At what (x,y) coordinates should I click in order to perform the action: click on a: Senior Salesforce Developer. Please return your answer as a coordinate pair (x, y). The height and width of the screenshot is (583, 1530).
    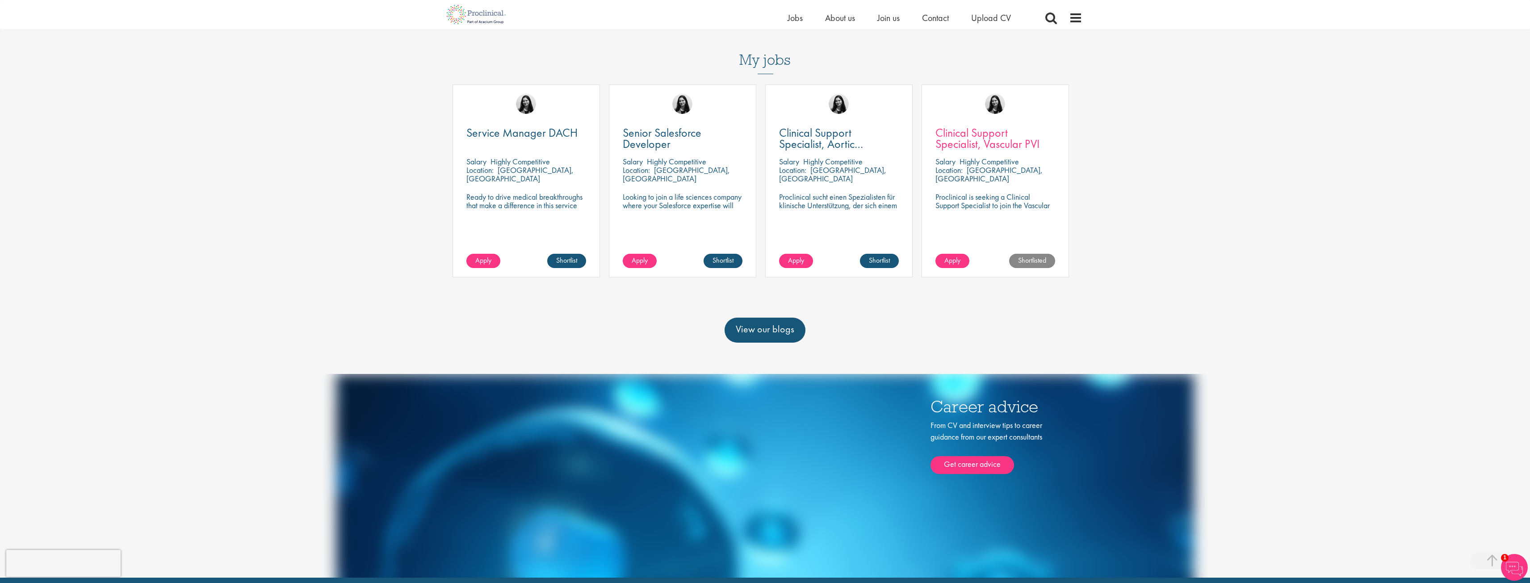
    Looking at the image, I should click on (683, 138).